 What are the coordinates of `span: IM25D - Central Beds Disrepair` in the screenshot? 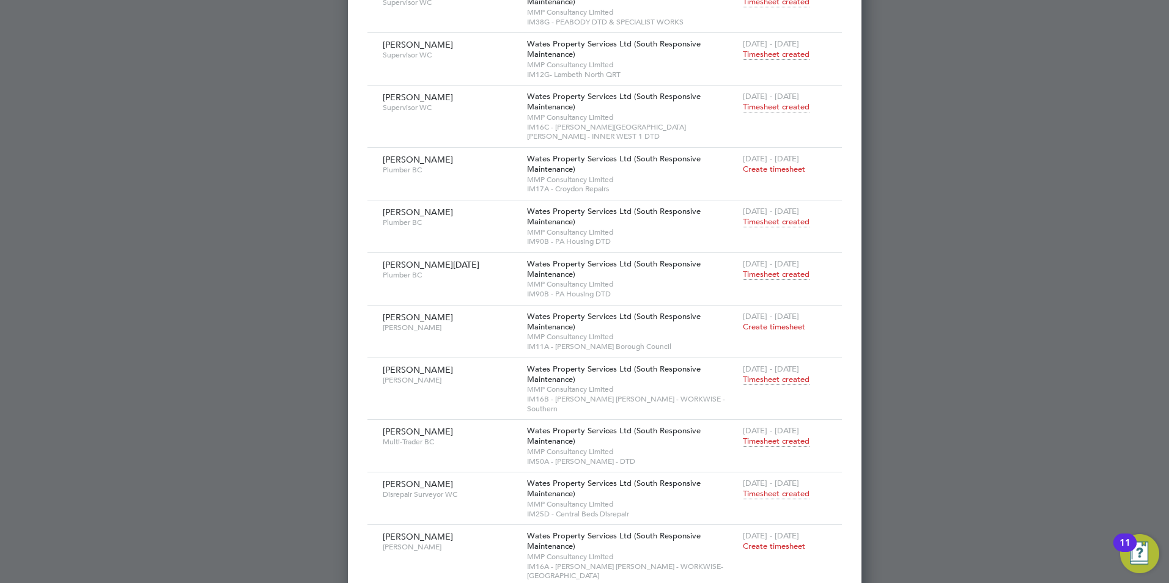 It's located at (632, 514).